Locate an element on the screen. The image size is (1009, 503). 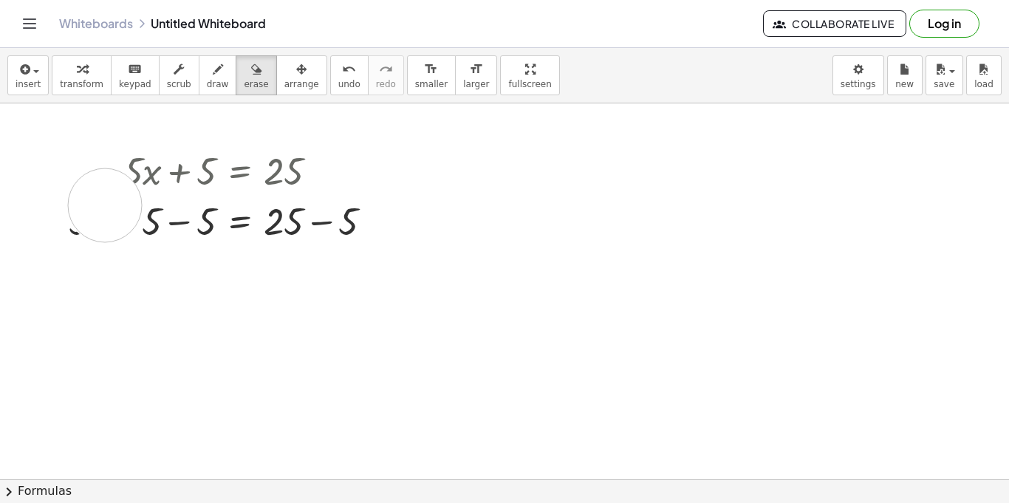
span: transform is located at coordinates (81, 84).